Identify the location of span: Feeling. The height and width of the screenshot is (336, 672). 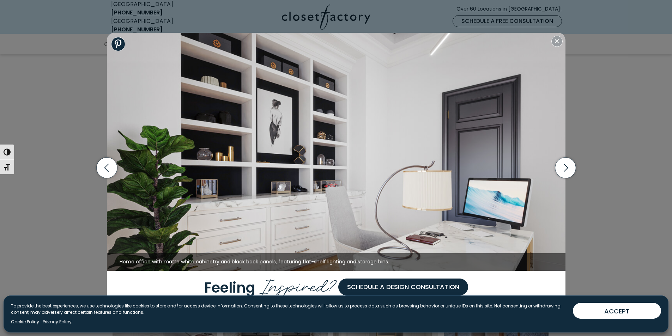
(230, 287).